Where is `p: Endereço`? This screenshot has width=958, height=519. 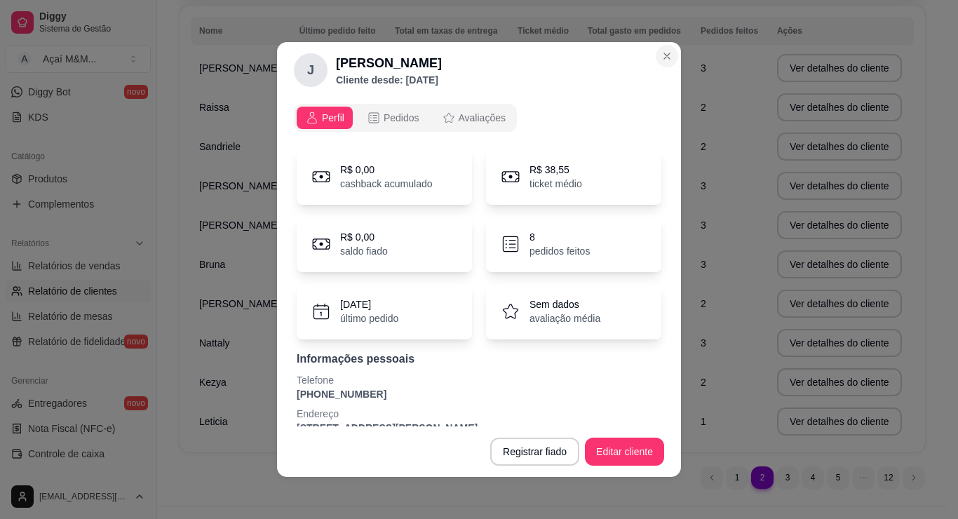
p: Endereço is located at coordinates (479, 414).